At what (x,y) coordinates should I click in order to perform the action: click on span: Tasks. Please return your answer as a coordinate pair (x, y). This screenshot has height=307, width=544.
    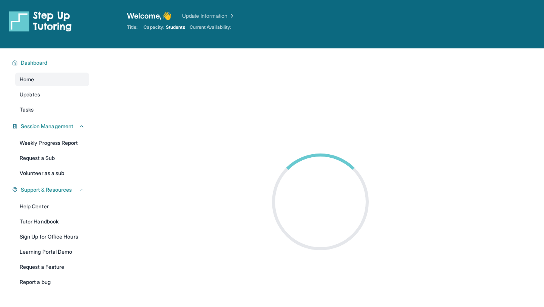
    Looking at the image, I should click on (26, 110).